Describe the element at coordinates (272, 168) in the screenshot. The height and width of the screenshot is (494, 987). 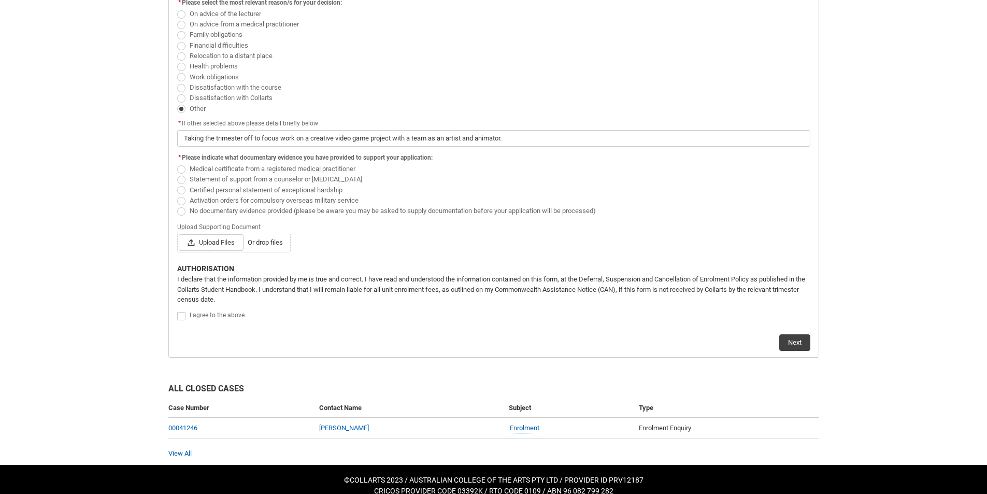
I see `span: Medical certificate from a registered medical practitioner` at that location.